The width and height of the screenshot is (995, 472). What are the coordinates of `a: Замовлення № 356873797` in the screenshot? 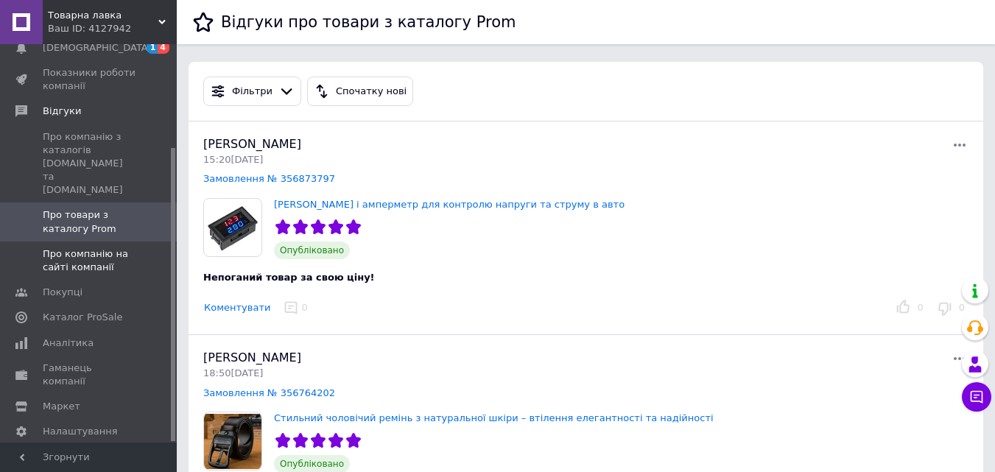 It's located at (269, 178).